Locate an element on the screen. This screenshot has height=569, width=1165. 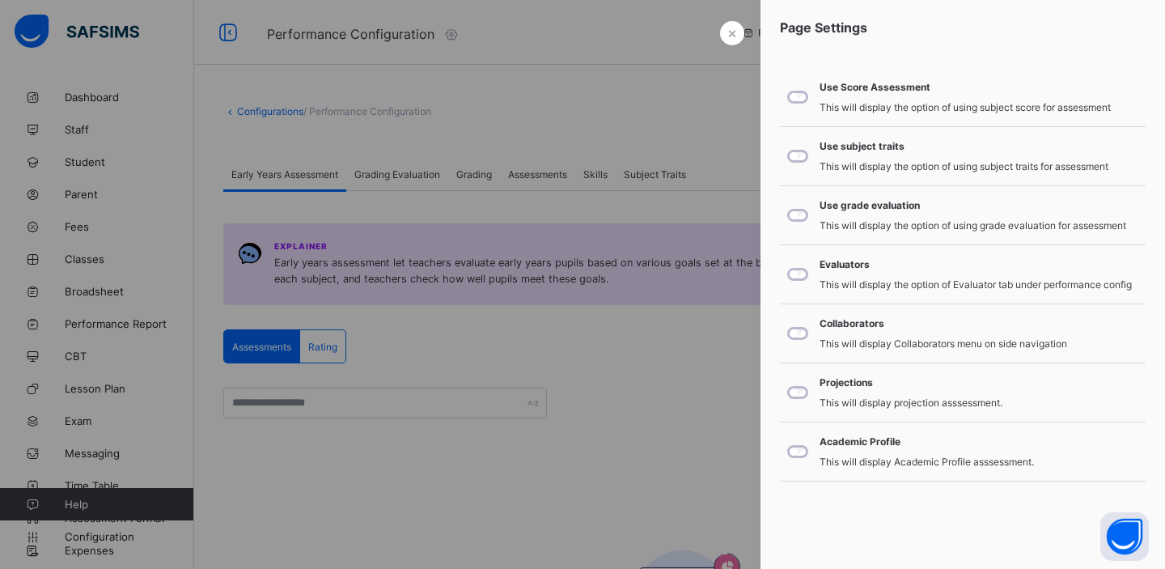
span: Use Score Assessment is located at coordinates (874, 87).